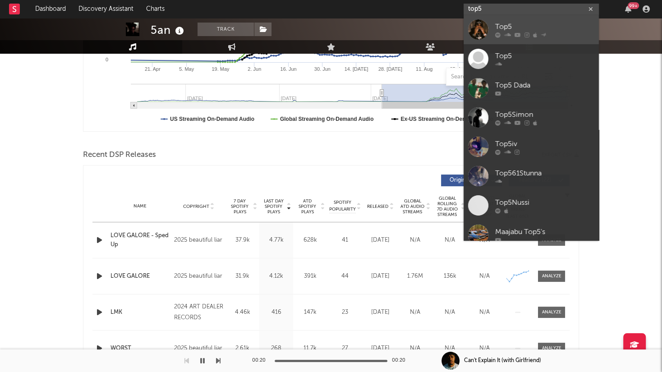  I want to click on span: Originals ( 190 ), so click(468, 180).